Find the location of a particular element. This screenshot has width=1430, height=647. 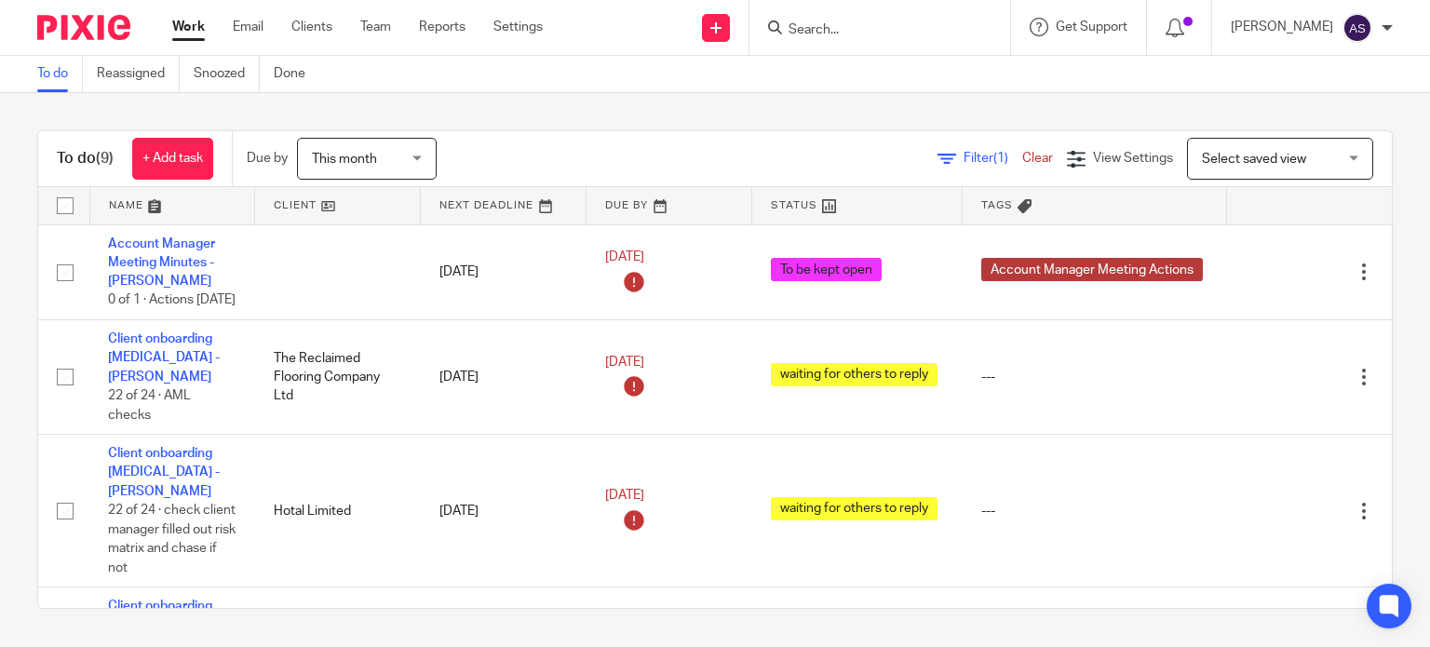

input: Search is located at coordinates (871, 31).